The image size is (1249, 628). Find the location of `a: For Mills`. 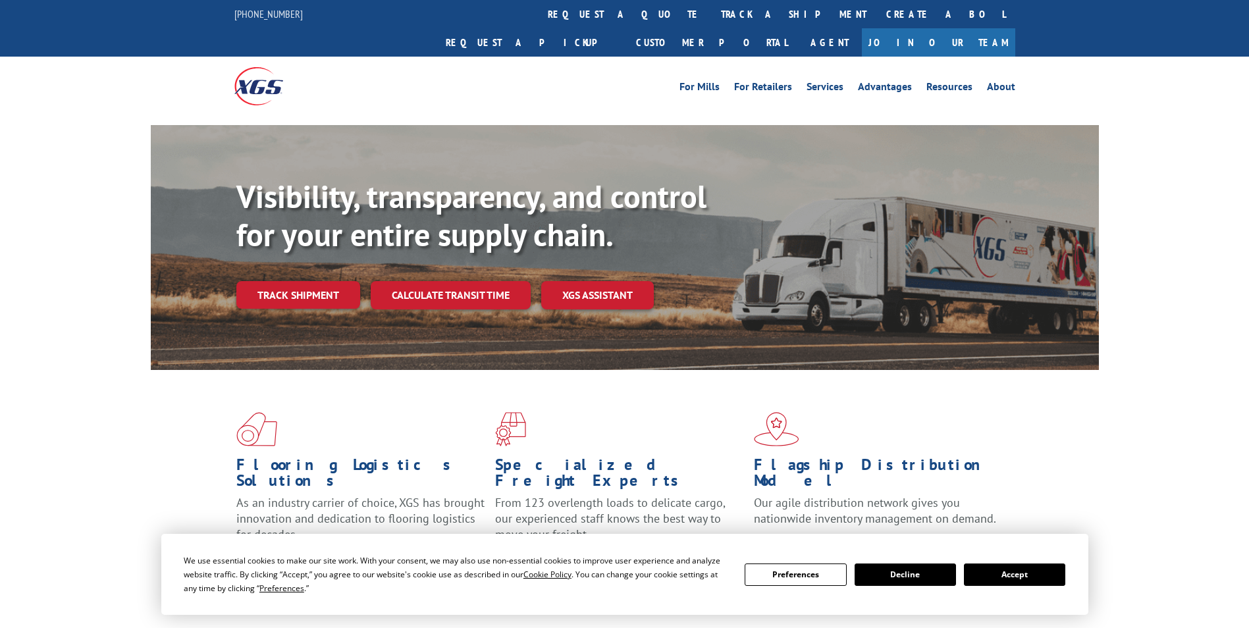

a: For Mills is located at coordinates (699, 89).